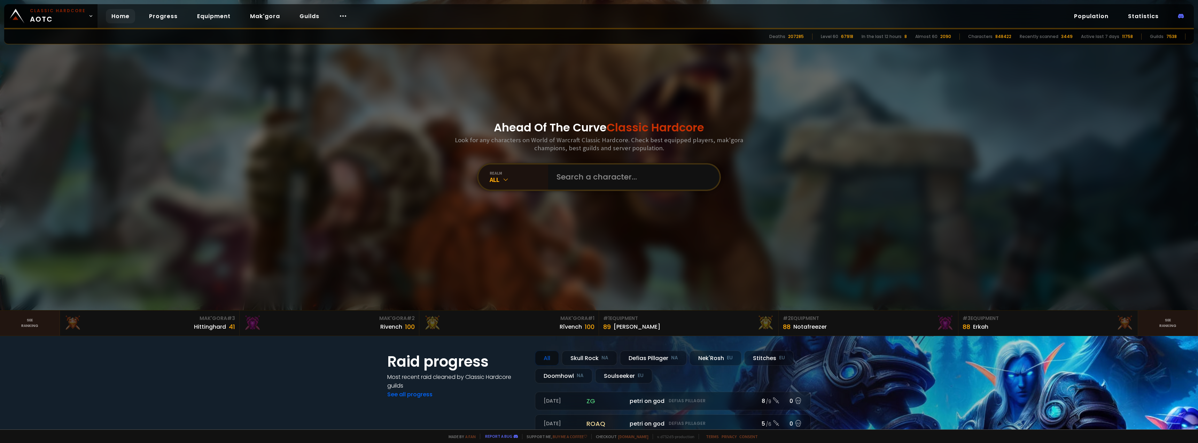 This screenshot has height=443, width=1198. I want to click on span: Classic Hardcore, so click(656, 127).